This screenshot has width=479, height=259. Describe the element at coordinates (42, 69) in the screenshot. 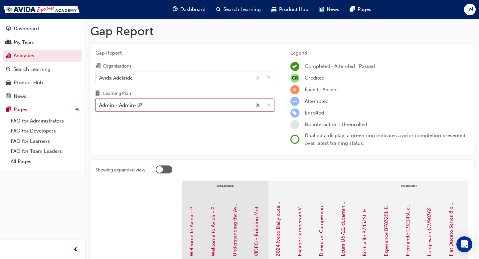

I see `a: Search Learning` at that location.